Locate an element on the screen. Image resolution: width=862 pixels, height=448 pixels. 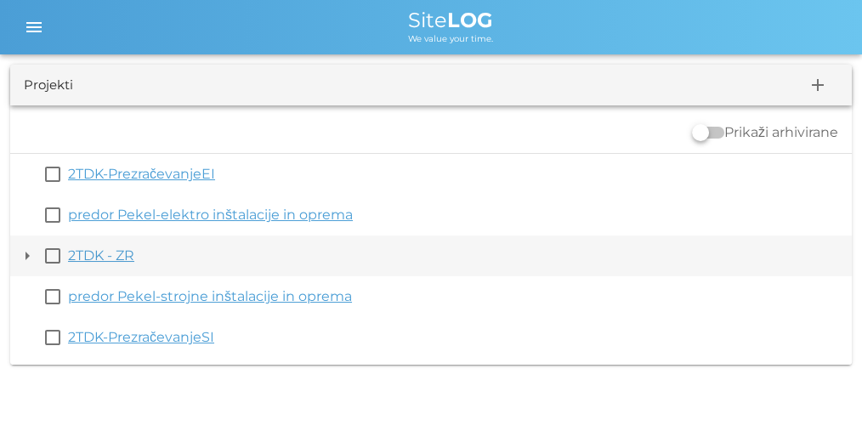
span: Site is located at coordinates (451, 20).